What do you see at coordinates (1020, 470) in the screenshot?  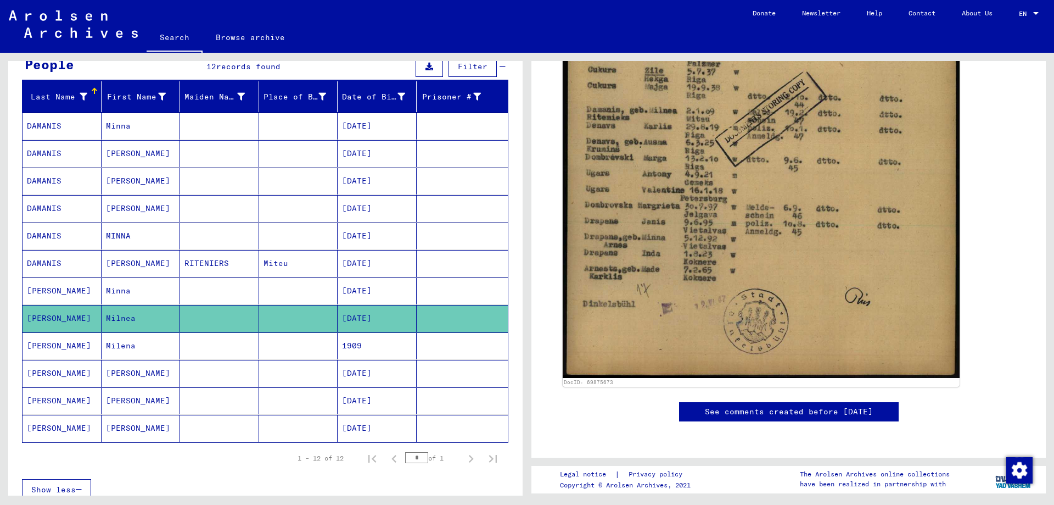 I see `img: Zustimmung ändern` at bounding box center [1020, 470].